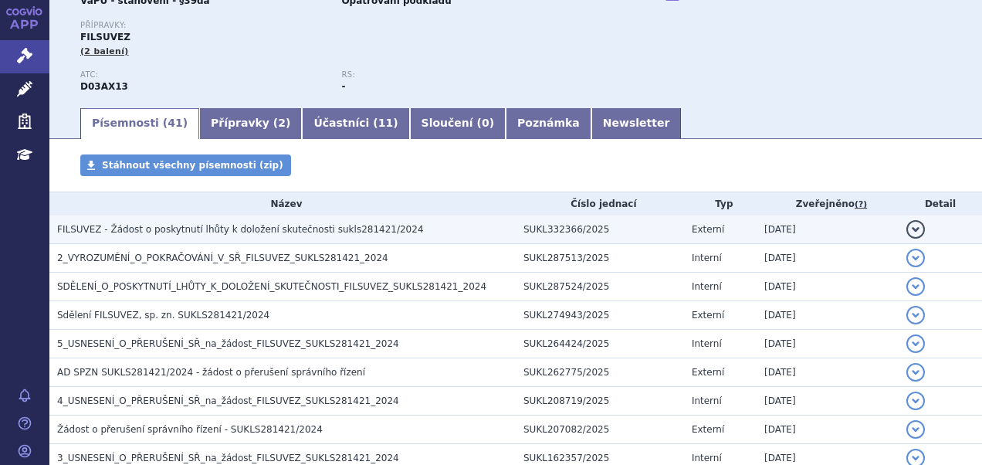 This screenshot has height=465, width=982. What do you see at coordinates (104, 51) in the screenshot?
I see `span: (2 balení)` at bounding box center [104, 51].